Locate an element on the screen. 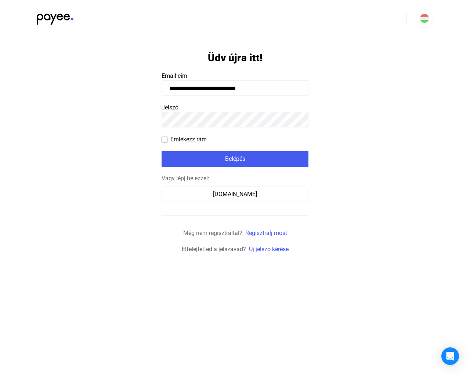 The image size is (470, 376). span: Elfelejtetted a jelszavad? is located at coordinates (214, 249).